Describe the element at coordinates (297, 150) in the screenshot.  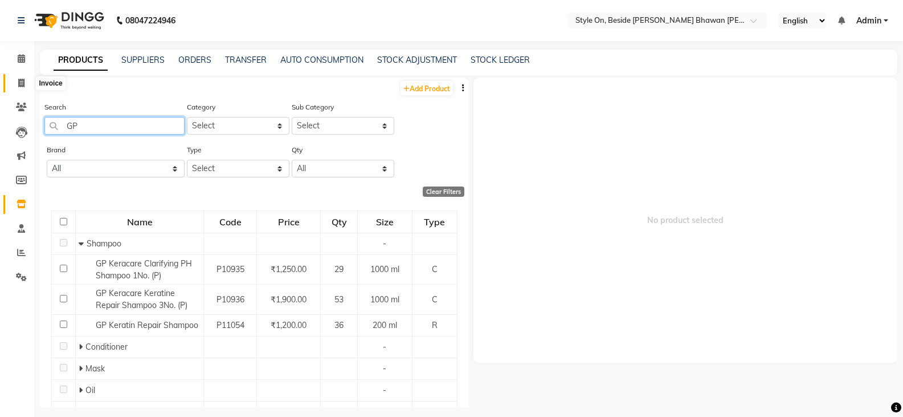
I see `label: Qty` at that location.